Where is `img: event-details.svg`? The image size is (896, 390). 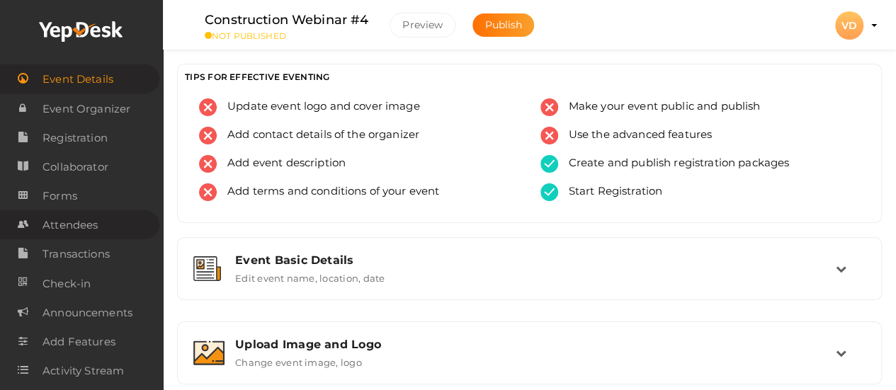
img: event-details.svg is located at coordinates (207, 269).